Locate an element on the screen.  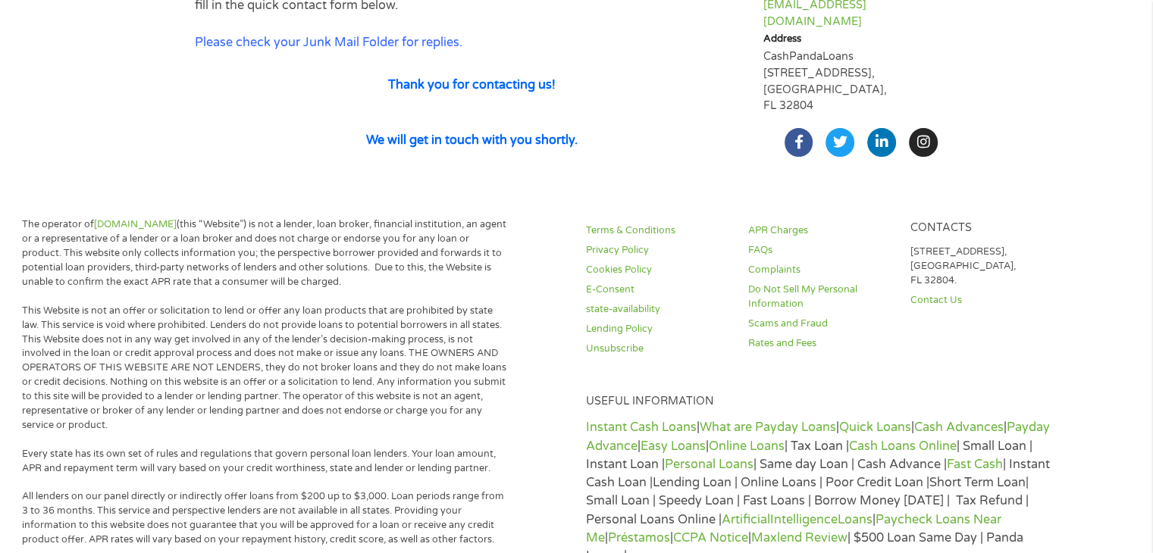
a: Complaints is located at coordinates (820, 270).